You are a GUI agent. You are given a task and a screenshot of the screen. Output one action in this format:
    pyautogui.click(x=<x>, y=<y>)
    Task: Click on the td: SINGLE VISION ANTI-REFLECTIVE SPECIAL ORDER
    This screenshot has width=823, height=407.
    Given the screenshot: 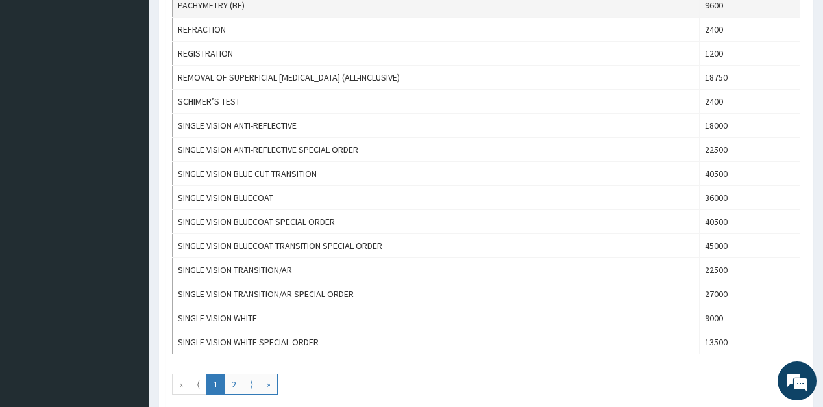 What is the action you would take?
    pyautogui.click(x=436, y=149)
    